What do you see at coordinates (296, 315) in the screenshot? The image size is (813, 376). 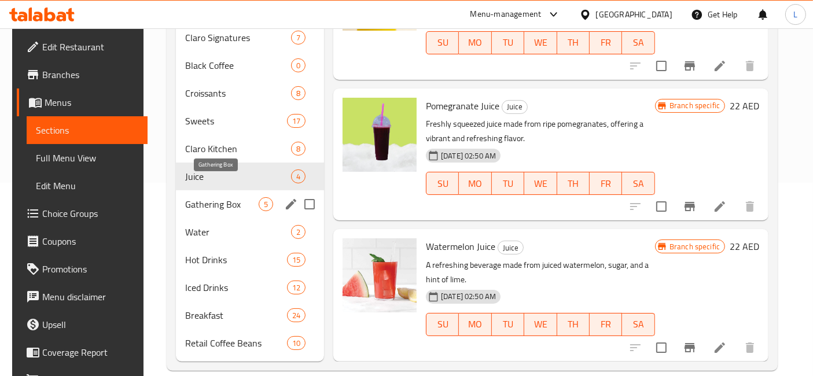 I see `span: 24` at bounding box center [296, 315].